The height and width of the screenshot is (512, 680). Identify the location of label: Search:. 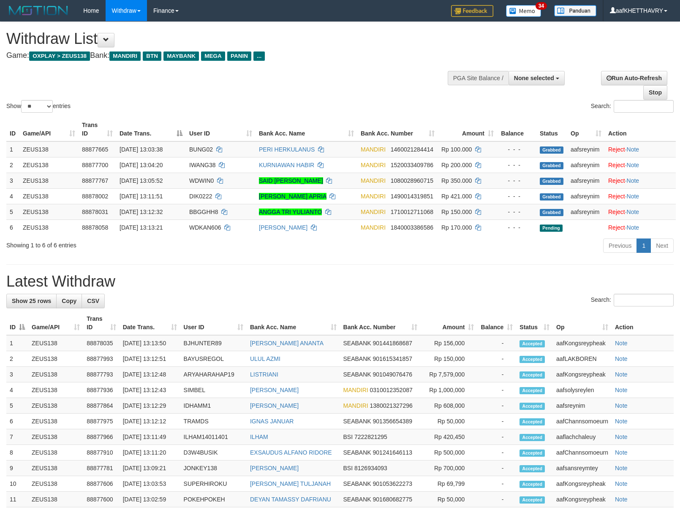
(632, 106).